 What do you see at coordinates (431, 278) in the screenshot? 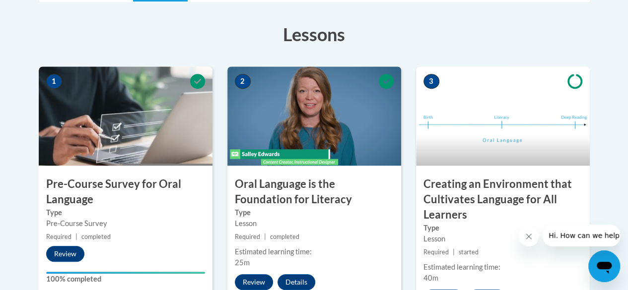
I see `span: 40m` at bounding box center [431, 278].